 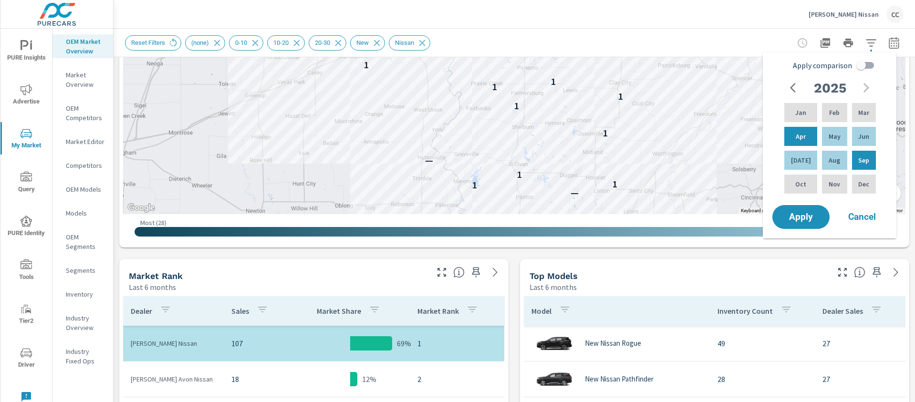 I want to click on p: 18, so click(x=257, y=379).